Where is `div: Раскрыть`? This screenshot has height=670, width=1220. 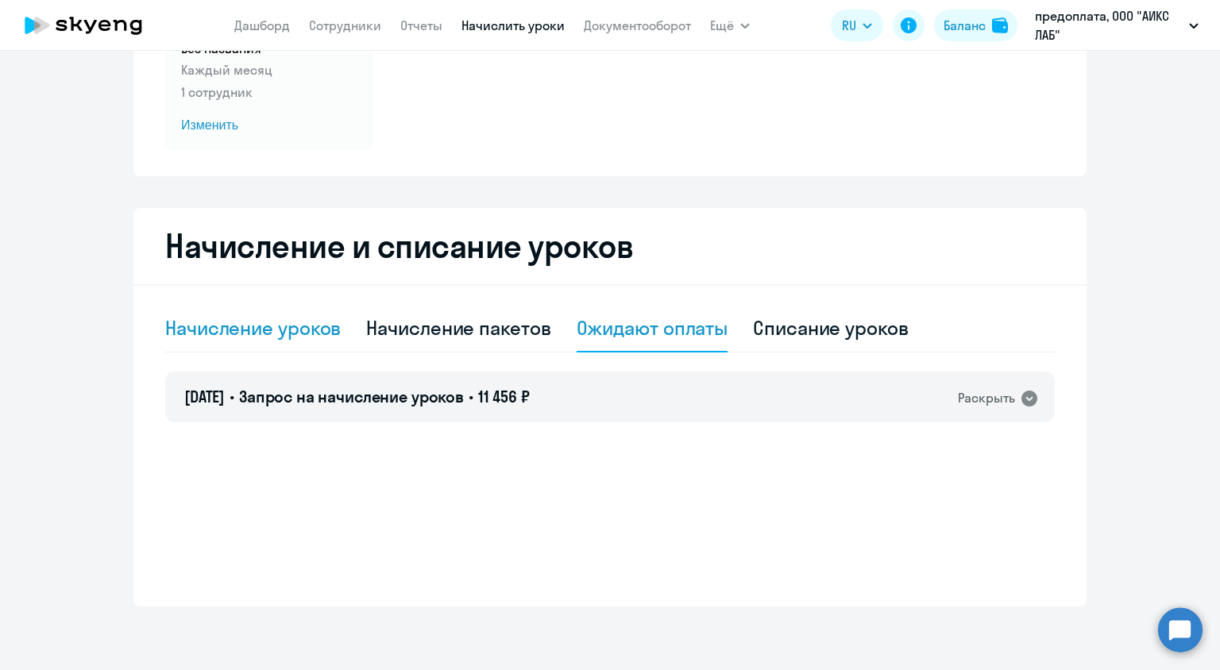 div: Раскрыть is located at coordinates (986, 398).